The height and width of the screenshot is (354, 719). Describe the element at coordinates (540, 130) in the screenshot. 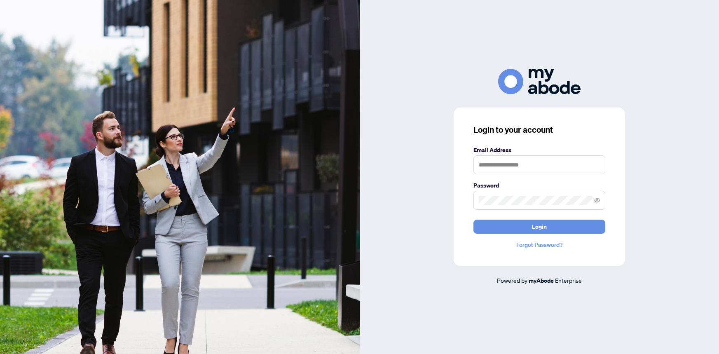

I see `h3: Login to your account` at that location.